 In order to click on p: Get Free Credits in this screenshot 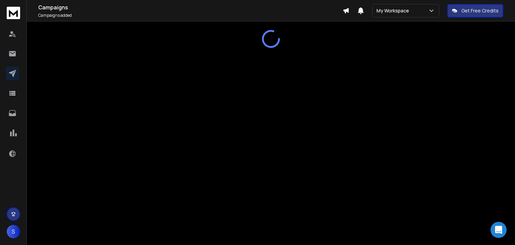, I will do `click(479, 11)`.